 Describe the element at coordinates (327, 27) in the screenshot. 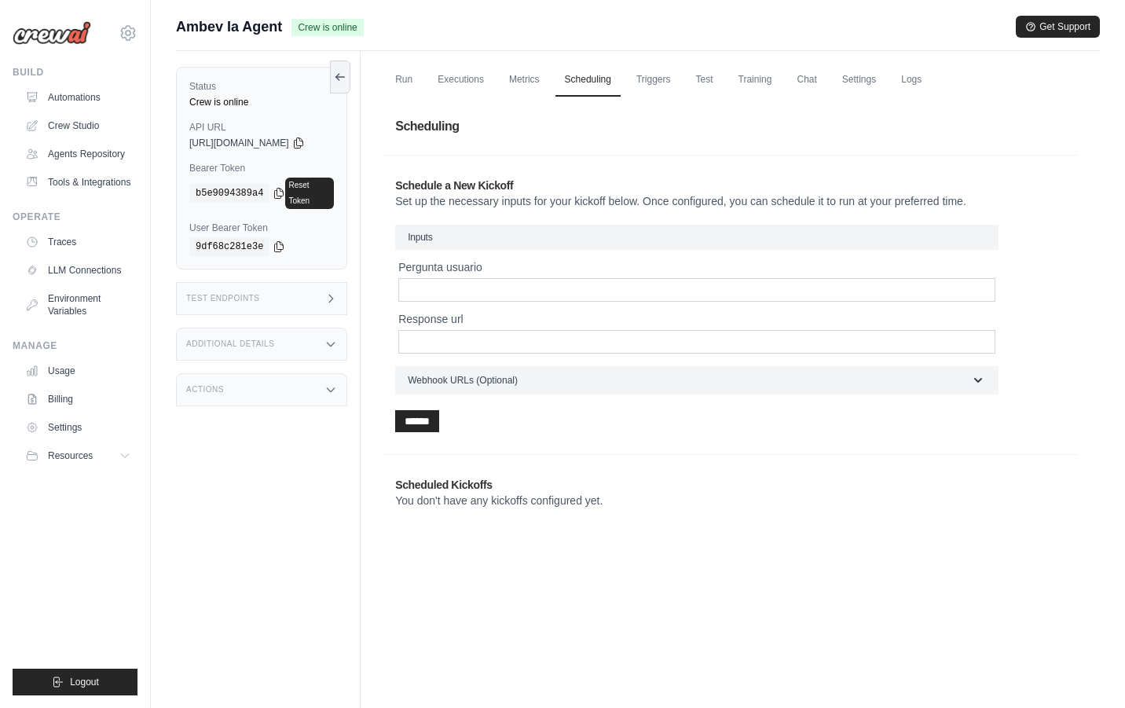

I see `span: Crew is online` at that location.